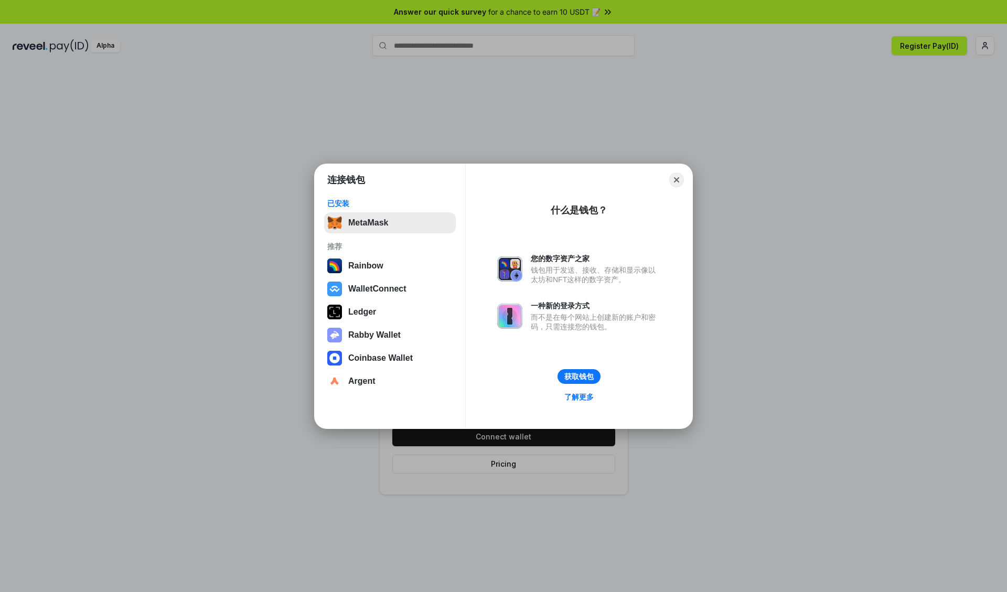 The height and width of the screenshot is (592, 1007). Describe the element at coordinates (677, 180) in the screenshot. I see `button: Close` at that location.